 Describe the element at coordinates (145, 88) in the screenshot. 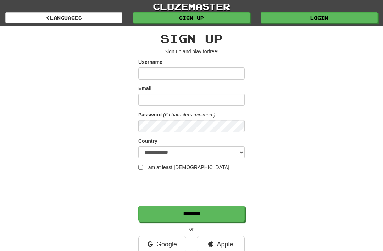

I see `label: Email` at that location.